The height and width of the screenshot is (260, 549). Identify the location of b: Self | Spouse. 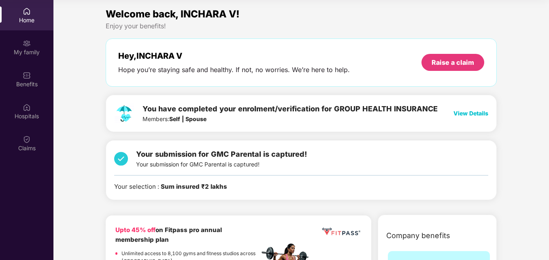
(188, 119).